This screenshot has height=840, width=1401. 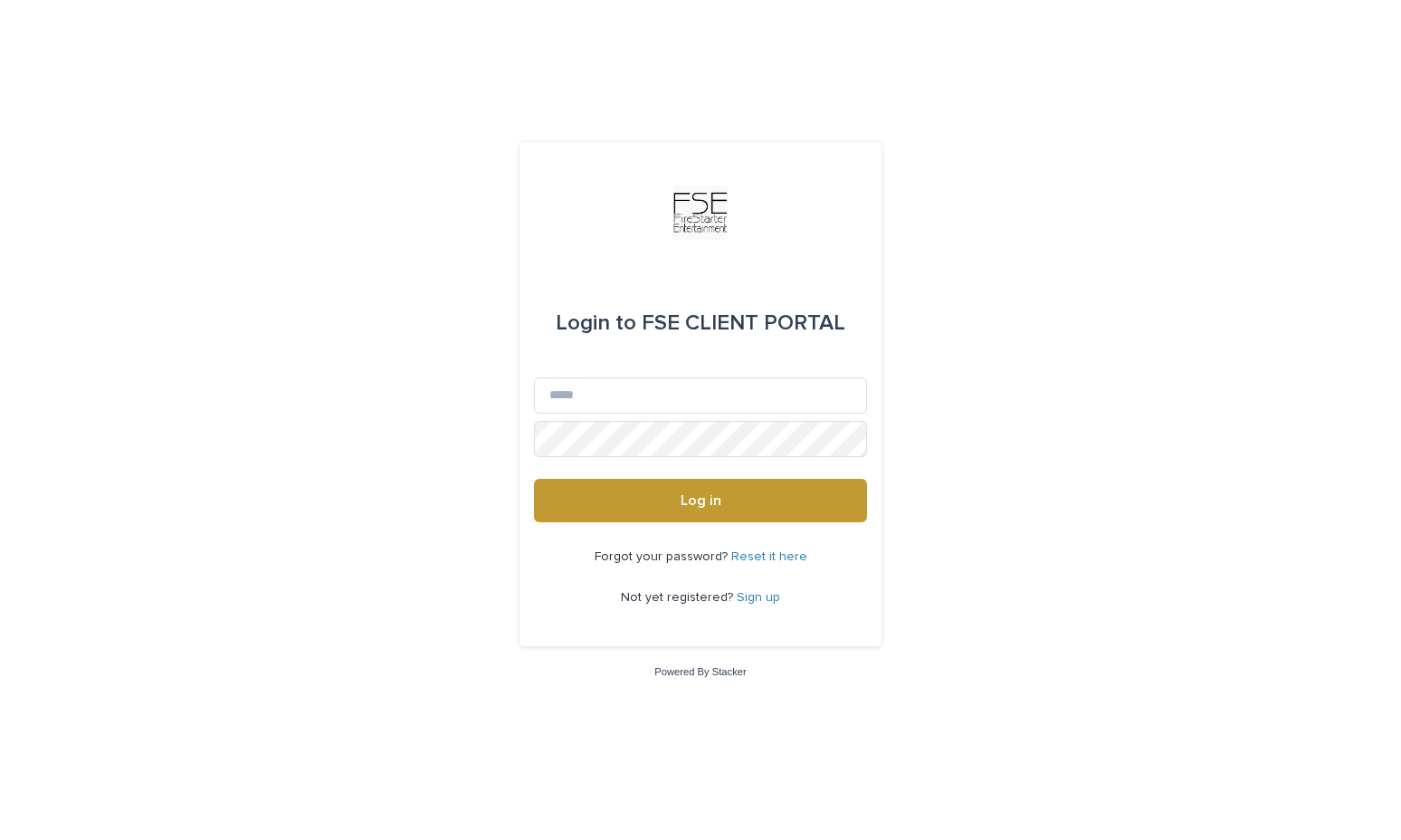 What do you see at coordinates (701, 323) in the screenshot?
I see `div: FSE CLIENT PORTAL` at bounding box center [701, 323].